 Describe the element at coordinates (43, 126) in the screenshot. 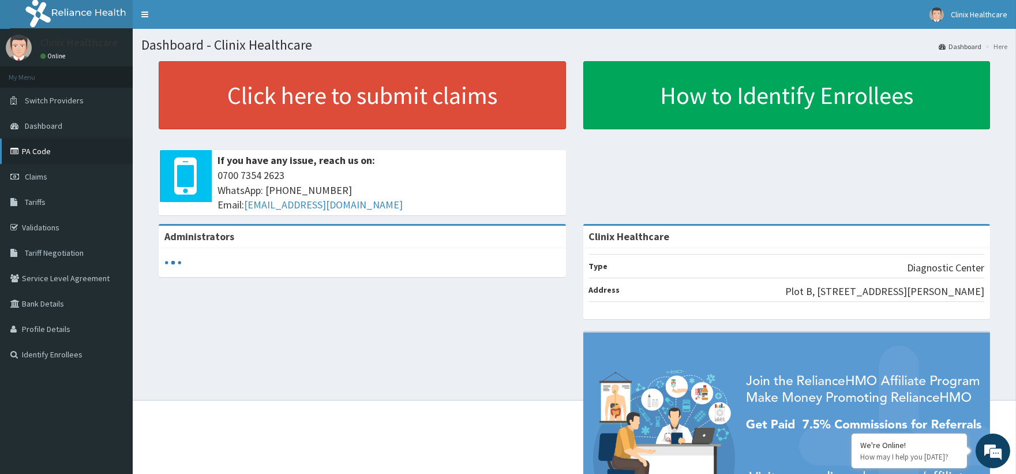

I see `span: Dashboard` at that location.